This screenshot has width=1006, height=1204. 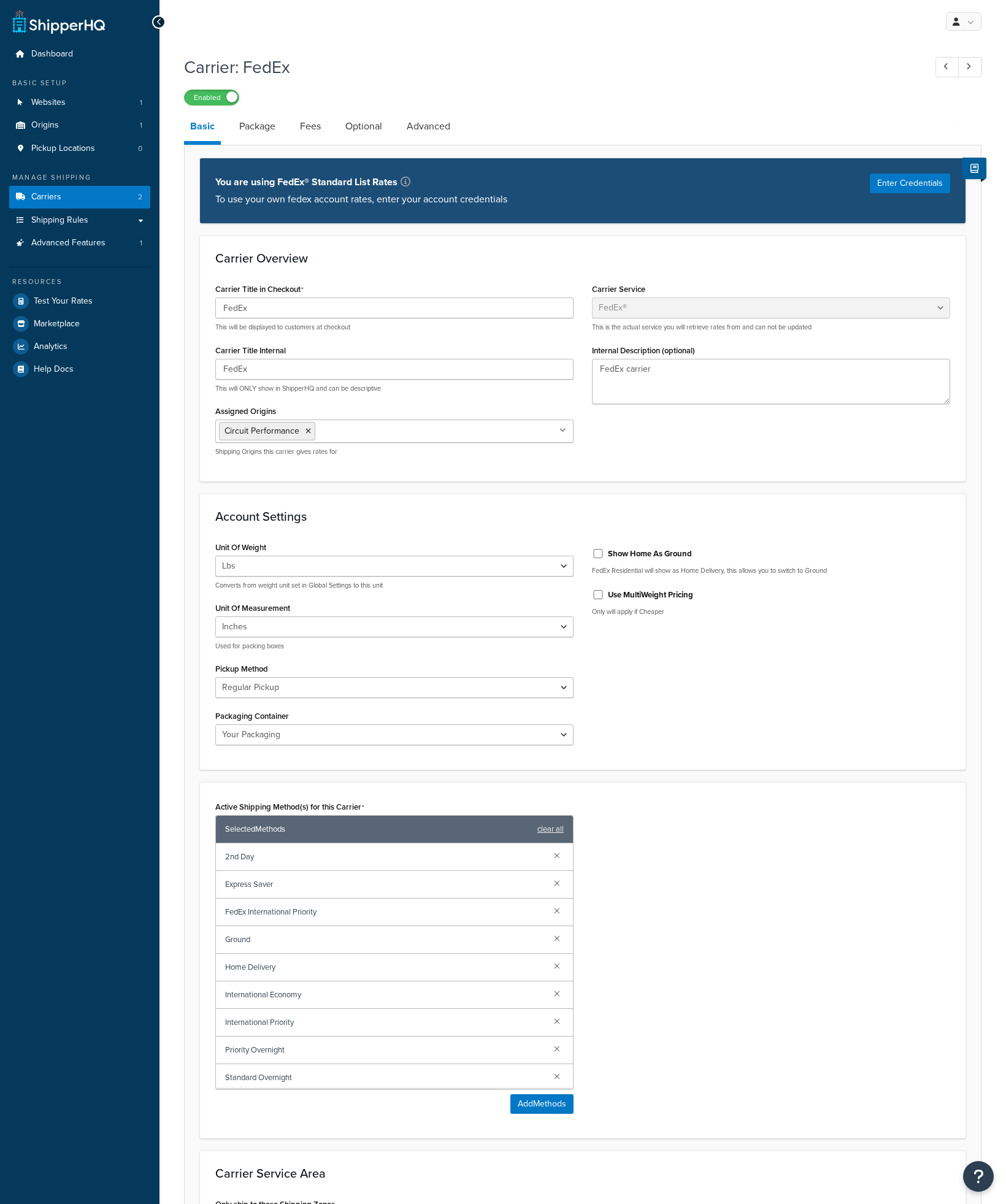 What do you see at coordinates (140, 197) in the screenshot?
I see `span: 2` at bounding box center [140, 197].